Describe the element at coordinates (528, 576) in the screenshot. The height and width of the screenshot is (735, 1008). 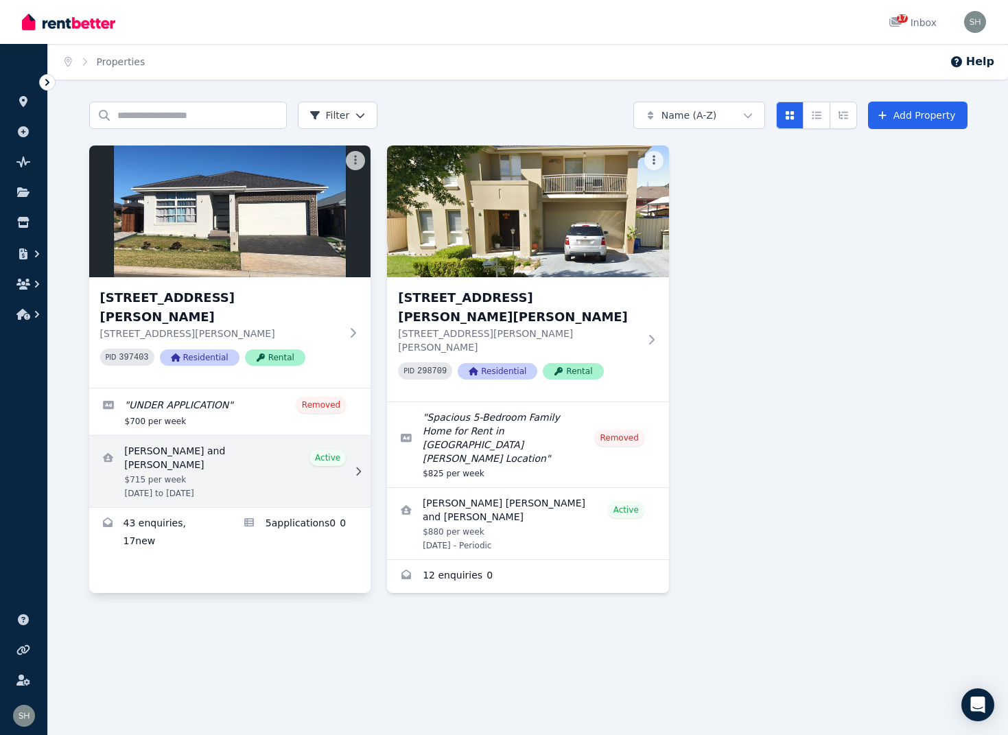
I see `a: Enquiries for 52 Mason Drive, Harrington Park` at that location.